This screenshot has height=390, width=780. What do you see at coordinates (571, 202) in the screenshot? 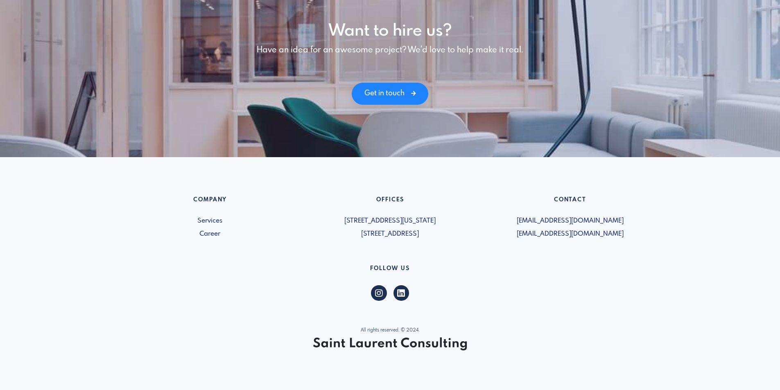
I see `h6: Contact` at bounding box center [571, 202].